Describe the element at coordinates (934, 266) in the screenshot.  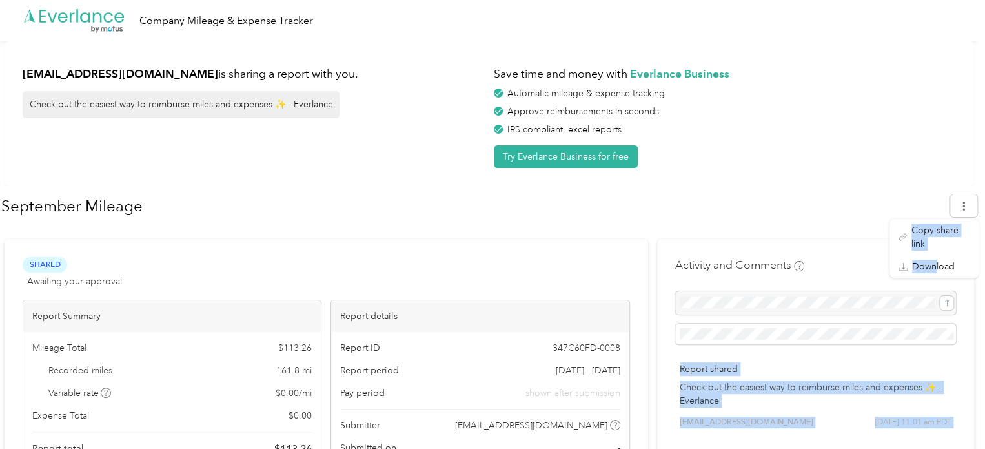
I see `span: Download` at that location.